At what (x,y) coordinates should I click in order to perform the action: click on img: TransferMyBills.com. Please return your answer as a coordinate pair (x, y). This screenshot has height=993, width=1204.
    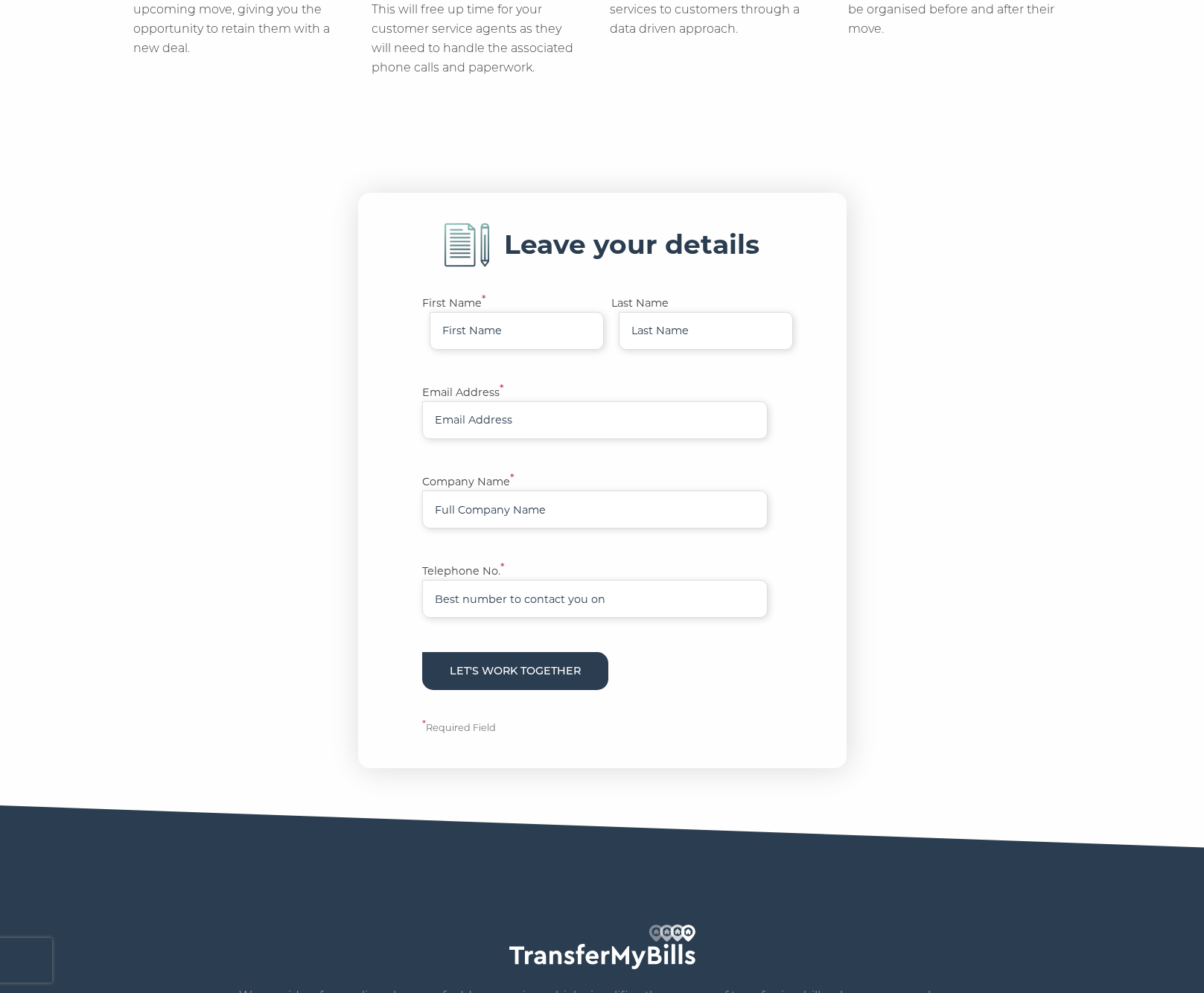
    Looking at the image, I should click on (603, 947).